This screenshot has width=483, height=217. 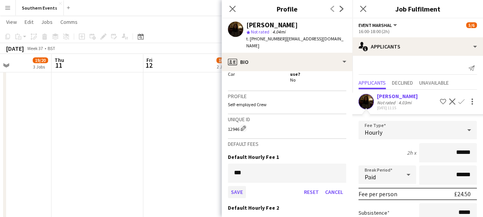 What do you see at coordinates (462, 194) in the screenshot?
I see `div: £24.50` at bounding box center [462, 194].